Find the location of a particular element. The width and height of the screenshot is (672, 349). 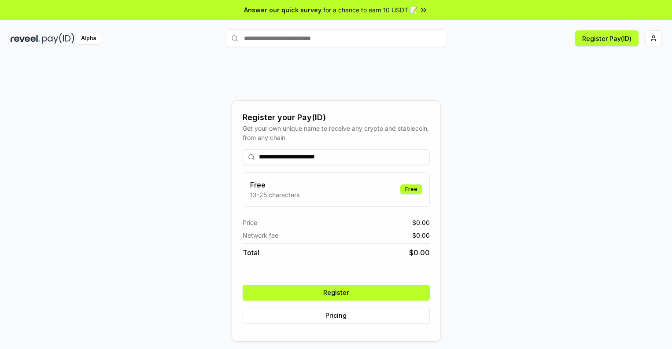

span: Network fee is located at coordinates (260, 235).